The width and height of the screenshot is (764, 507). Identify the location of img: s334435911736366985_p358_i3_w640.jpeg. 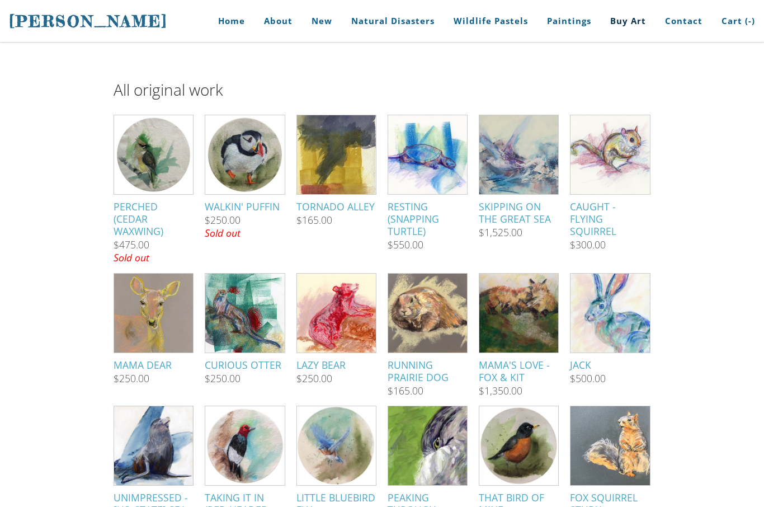
(427, 313).